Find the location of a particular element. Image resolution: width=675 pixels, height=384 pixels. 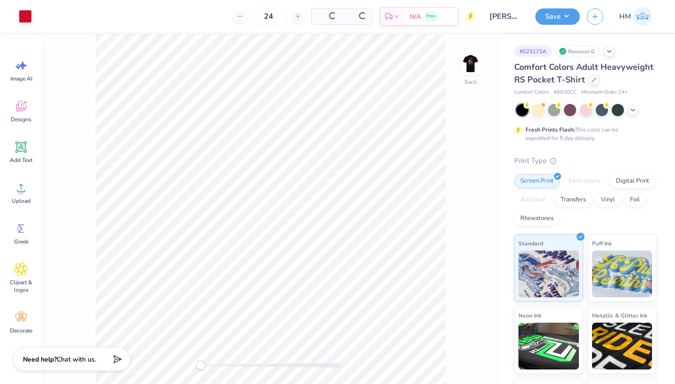

span: Neon Ink is located at coordinates (529, 315).